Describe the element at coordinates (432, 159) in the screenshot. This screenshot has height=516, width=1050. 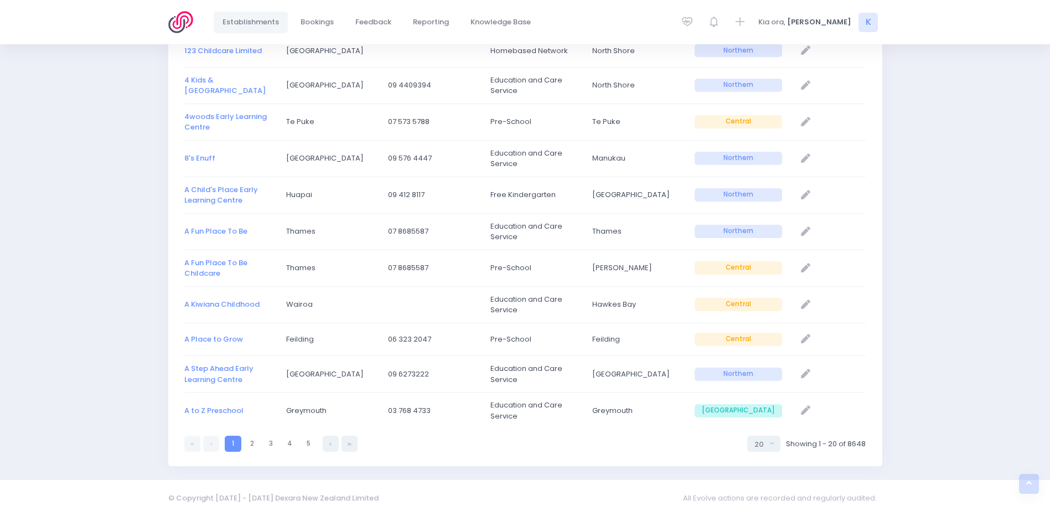
I see `td: 09 576 4447` at that location.